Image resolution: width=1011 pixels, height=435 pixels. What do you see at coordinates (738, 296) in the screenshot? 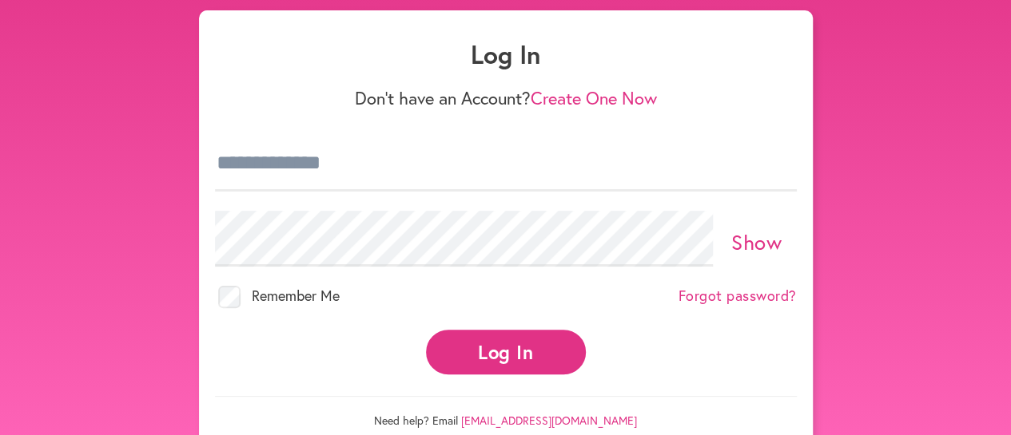
I see `a: Forgot password?` at bounding box center [738, 296].